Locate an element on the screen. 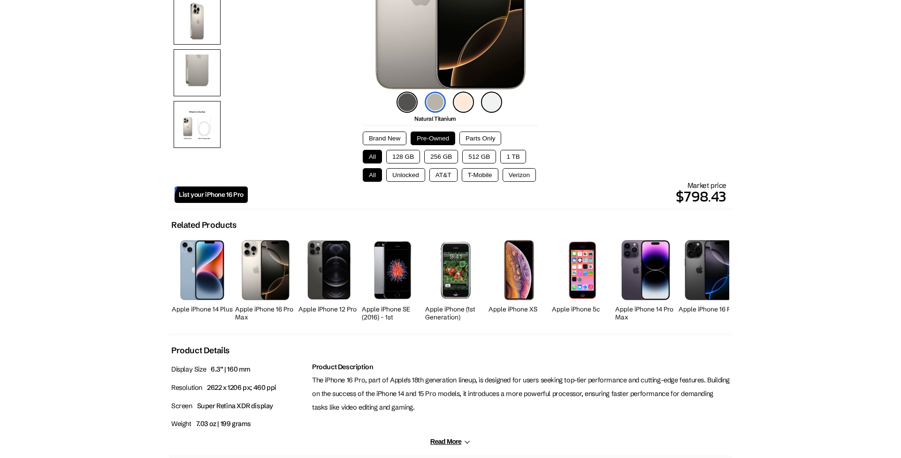 The height and width of the screenshot is (458, 901). h2: Apple iPhone 16 Pro is located at coordinates (709, 309).